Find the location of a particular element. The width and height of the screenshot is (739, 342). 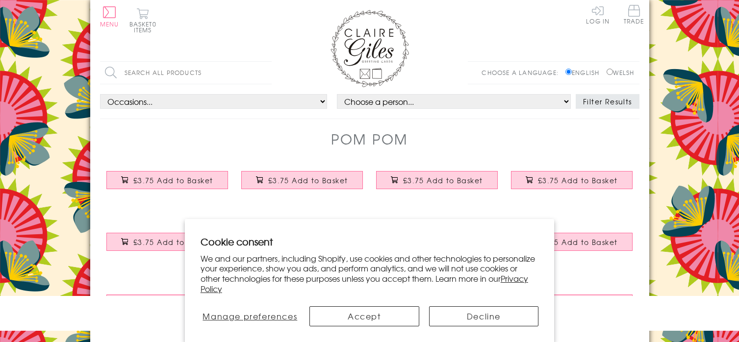

label: English is located at coordinates (584, 73).